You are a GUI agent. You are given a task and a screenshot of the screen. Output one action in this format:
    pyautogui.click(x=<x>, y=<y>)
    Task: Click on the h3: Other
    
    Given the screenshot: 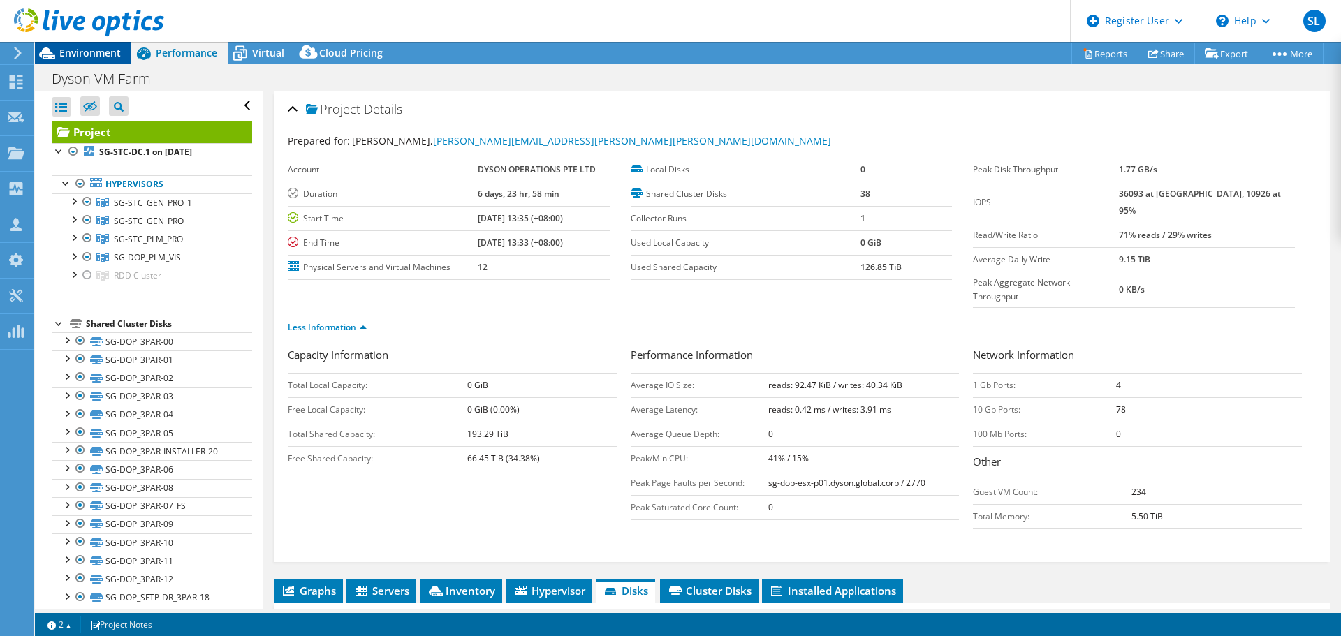 What is the action you would take?
    pyautogui.click(x=1137, y=463)
    